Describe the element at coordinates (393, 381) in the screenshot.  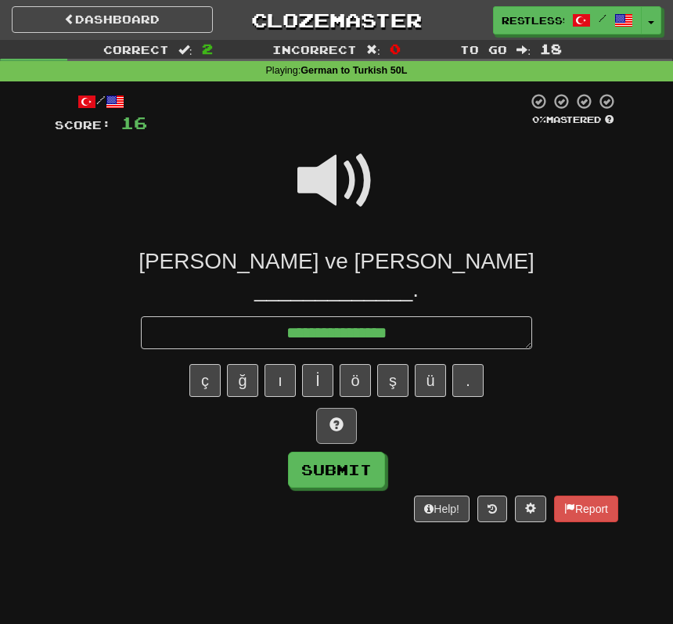
I see `button: ş` at that location.